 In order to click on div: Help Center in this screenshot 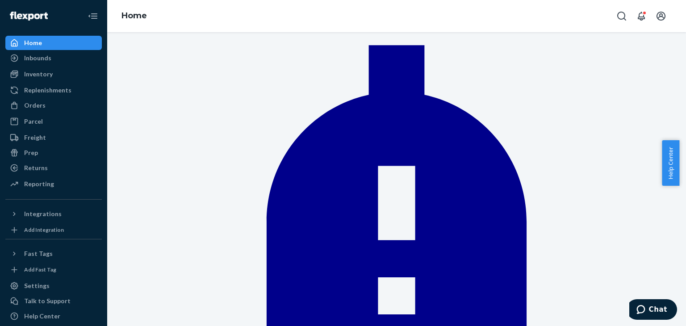, I will do `click(42, 316)`.